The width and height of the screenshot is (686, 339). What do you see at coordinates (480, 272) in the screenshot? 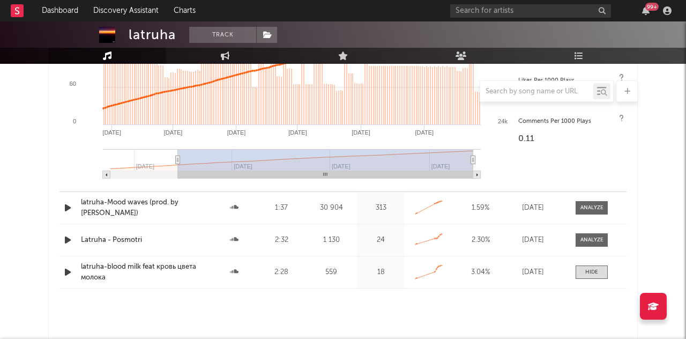
I see `div: 3.04 %` at bounding box center [480, 272].